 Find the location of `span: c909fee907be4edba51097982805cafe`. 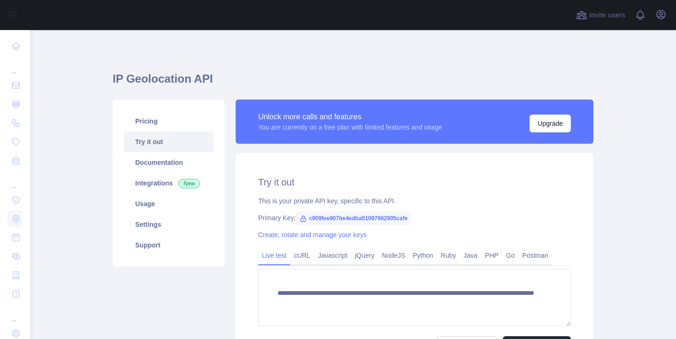

span: c909fee907be4edba51097982805cafe is located at coordinates (354, 218).